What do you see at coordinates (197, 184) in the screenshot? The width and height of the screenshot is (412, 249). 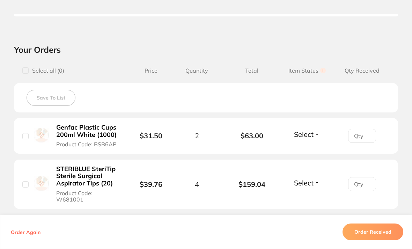 I see `span: 4` at bounding box center [197, 184].